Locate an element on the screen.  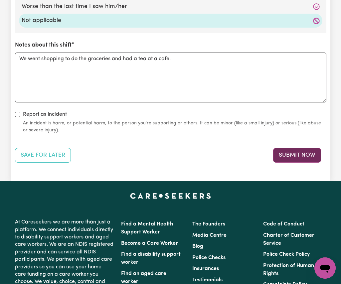
a: Find a disability support worker is located at coordinates (151, 258).